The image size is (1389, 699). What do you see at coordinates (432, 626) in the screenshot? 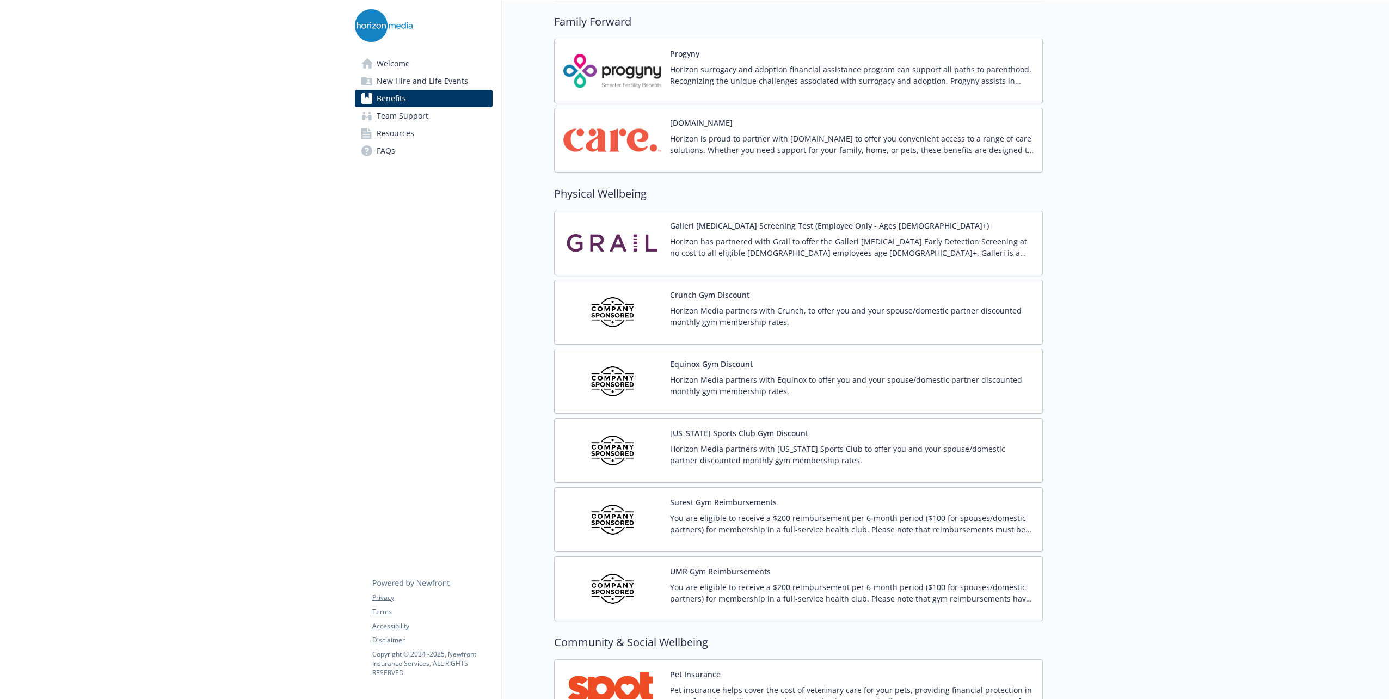
I see `a: Accessibility` at bounding box center [432, 626].